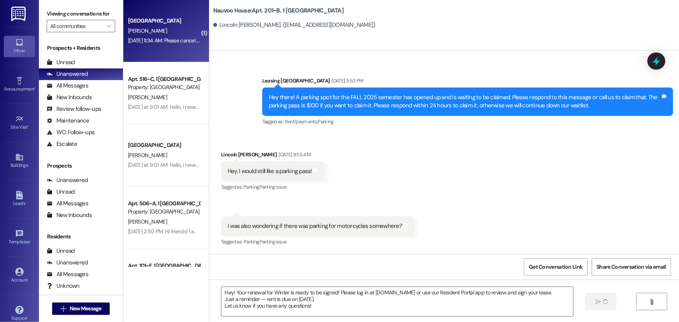 The width and height of the screenshot is (679, 322). What do you see at coordinates (300, 47) in the screenshot?
I see `span: Lease renewal` at bounding box center [300, 47].